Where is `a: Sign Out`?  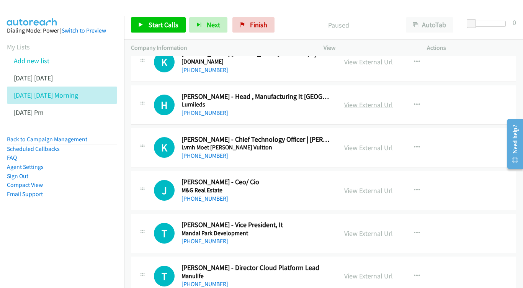
a: Sign Out is located at coordinates (18, 176).